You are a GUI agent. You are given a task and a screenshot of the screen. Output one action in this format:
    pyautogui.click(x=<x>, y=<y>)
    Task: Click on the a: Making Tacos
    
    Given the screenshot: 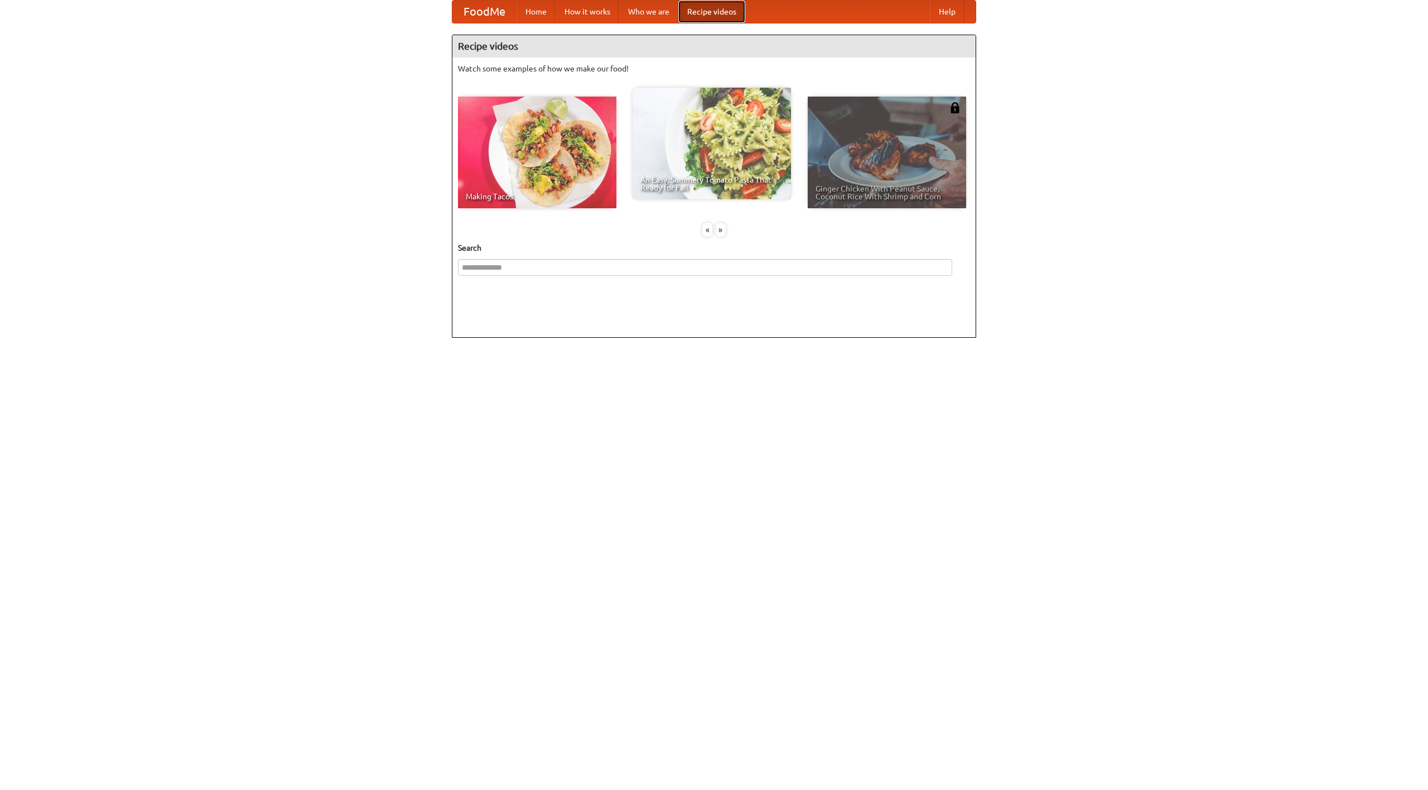 What is the action you would take?
    pyautogui.click(x=537, y=152)
    